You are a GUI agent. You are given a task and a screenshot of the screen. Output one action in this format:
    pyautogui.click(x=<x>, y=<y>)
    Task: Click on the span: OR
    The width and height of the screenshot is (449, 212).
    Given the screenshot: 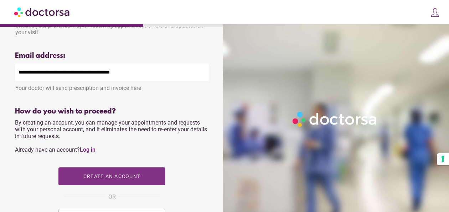 What is the action you would take?
    pyautogui.click(x=112, y=197)
    